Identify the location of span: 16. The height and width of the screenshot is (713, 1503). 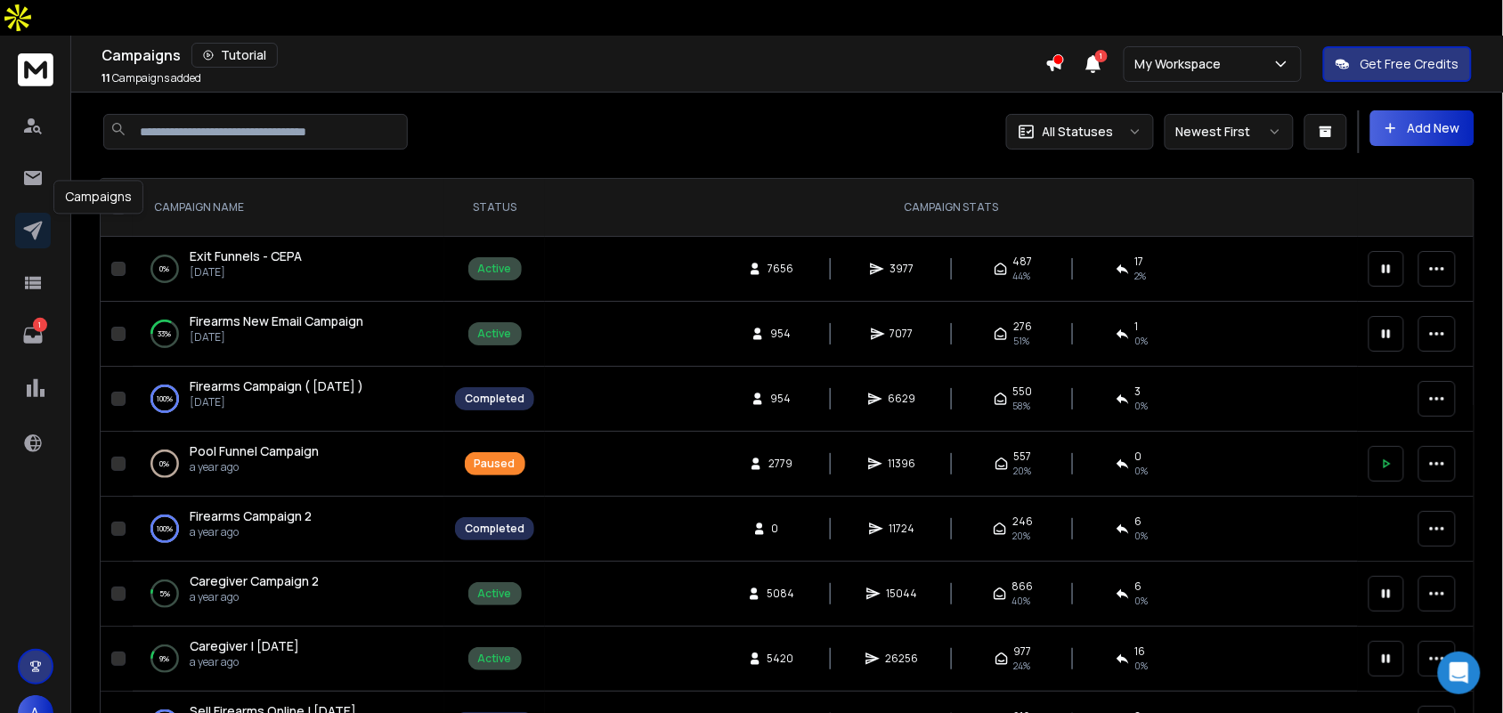
(1140, 652).